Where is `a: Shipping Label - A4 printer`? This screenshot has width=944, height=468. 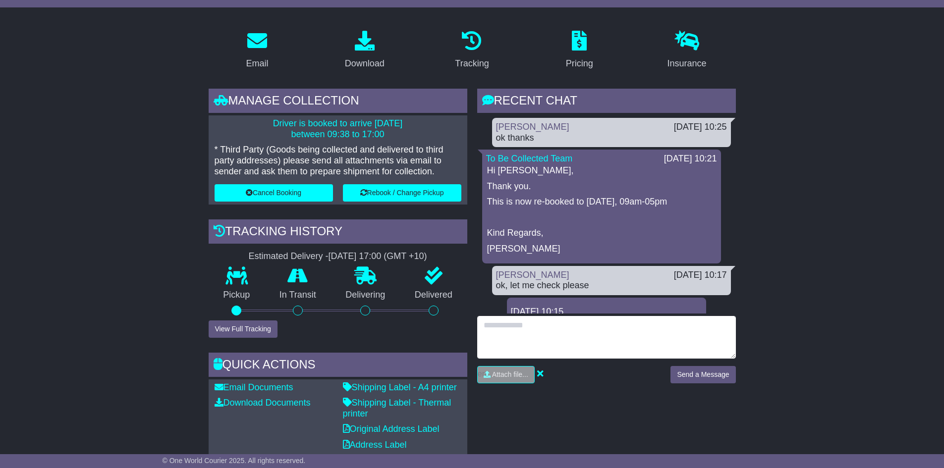
a: Shipping Label - A4 printer is located at coordinates (400, 387).